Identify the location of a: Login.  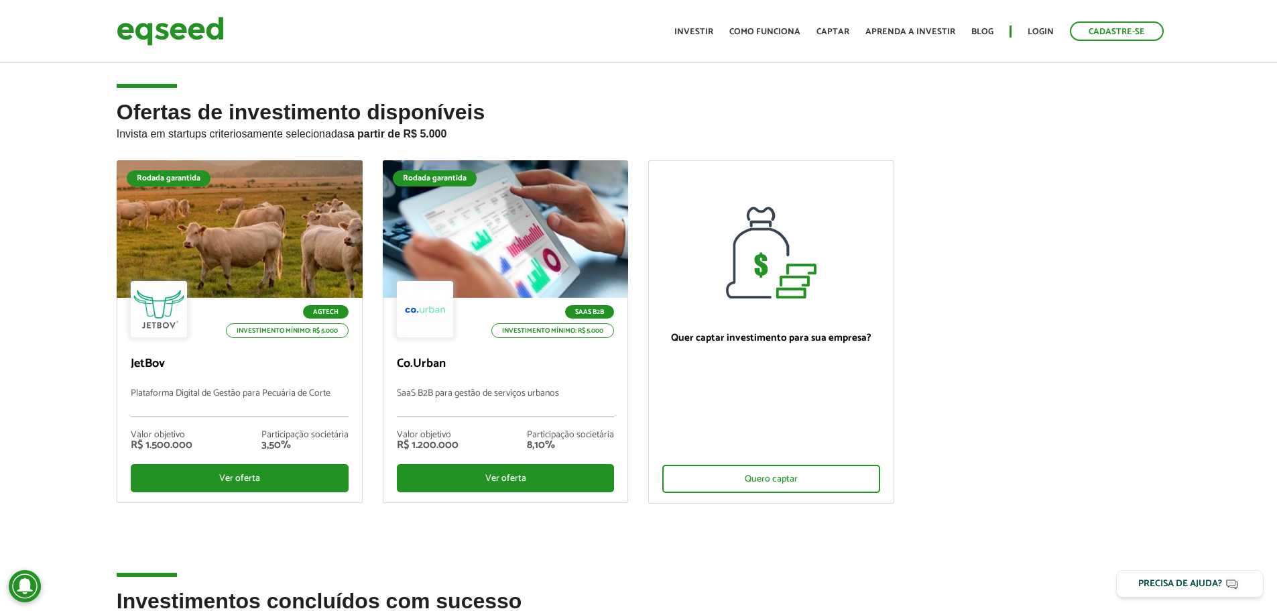
(1041, 32).